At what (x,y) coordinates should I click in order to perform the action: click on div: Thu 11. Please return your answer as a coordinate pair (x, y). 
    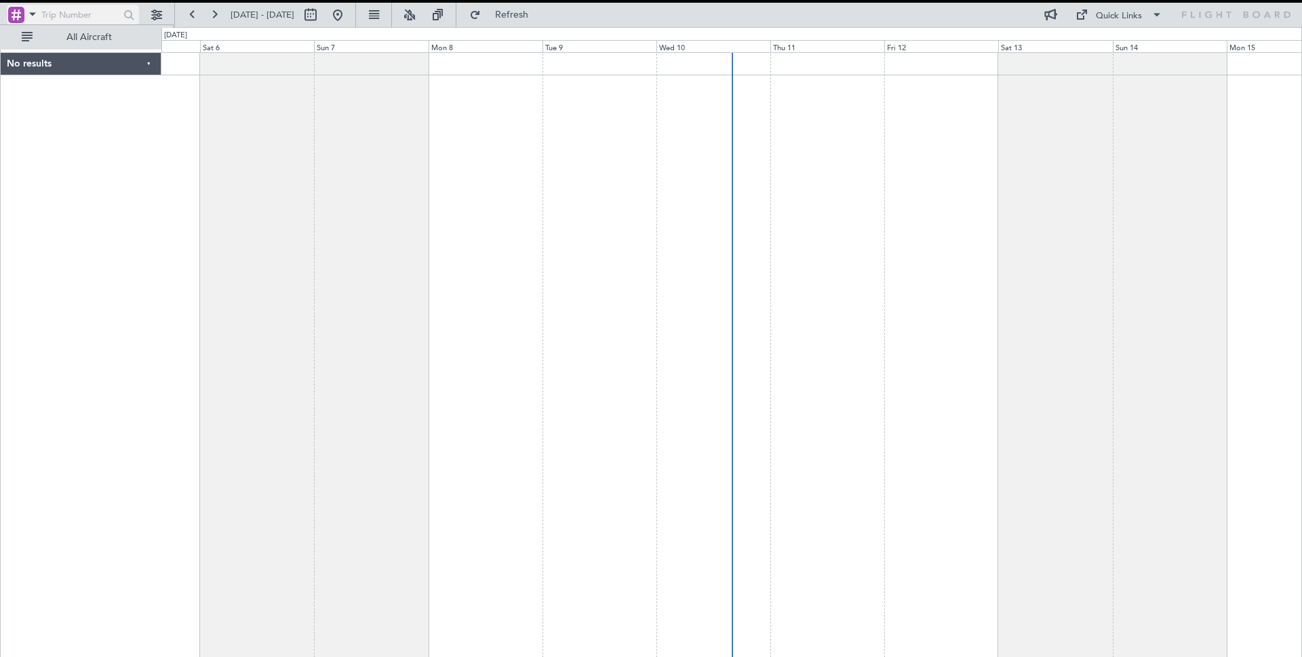
    Looking at the image, I should click on (827, 46).